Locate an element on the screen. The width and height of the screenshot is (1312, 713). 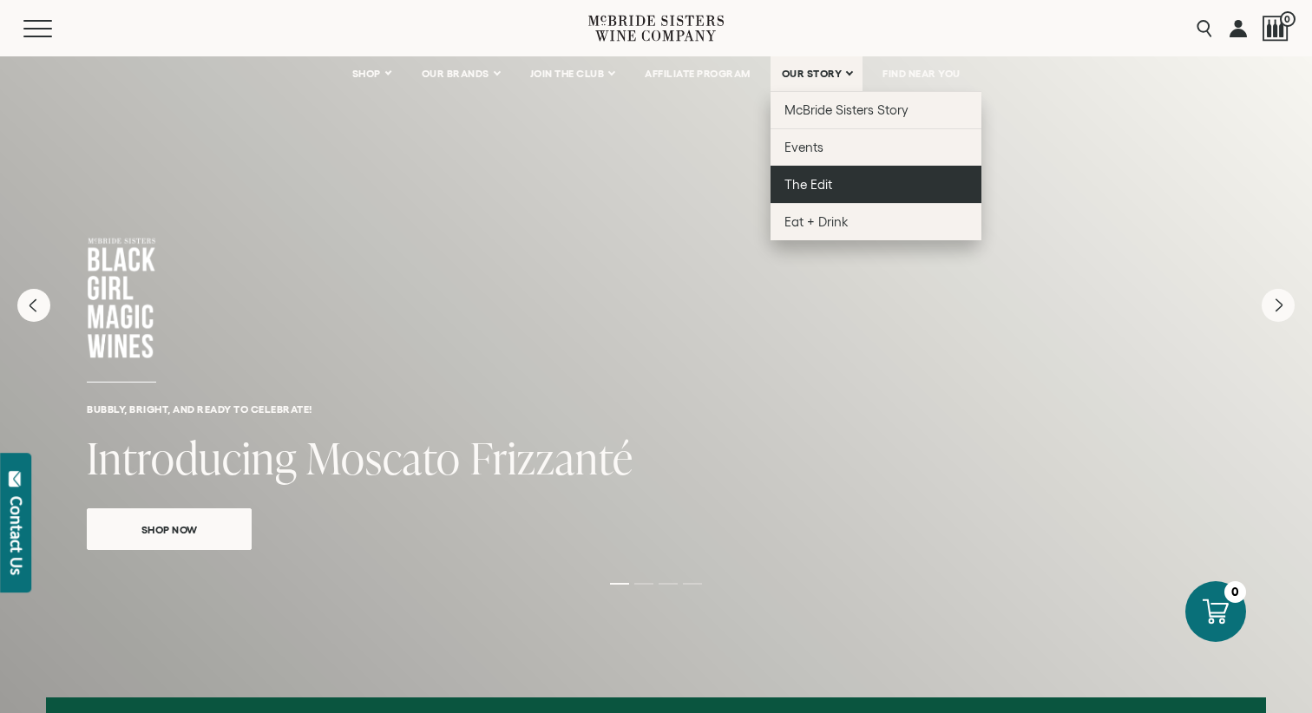
a: OUR STORY is located at coordinates (817, 74).